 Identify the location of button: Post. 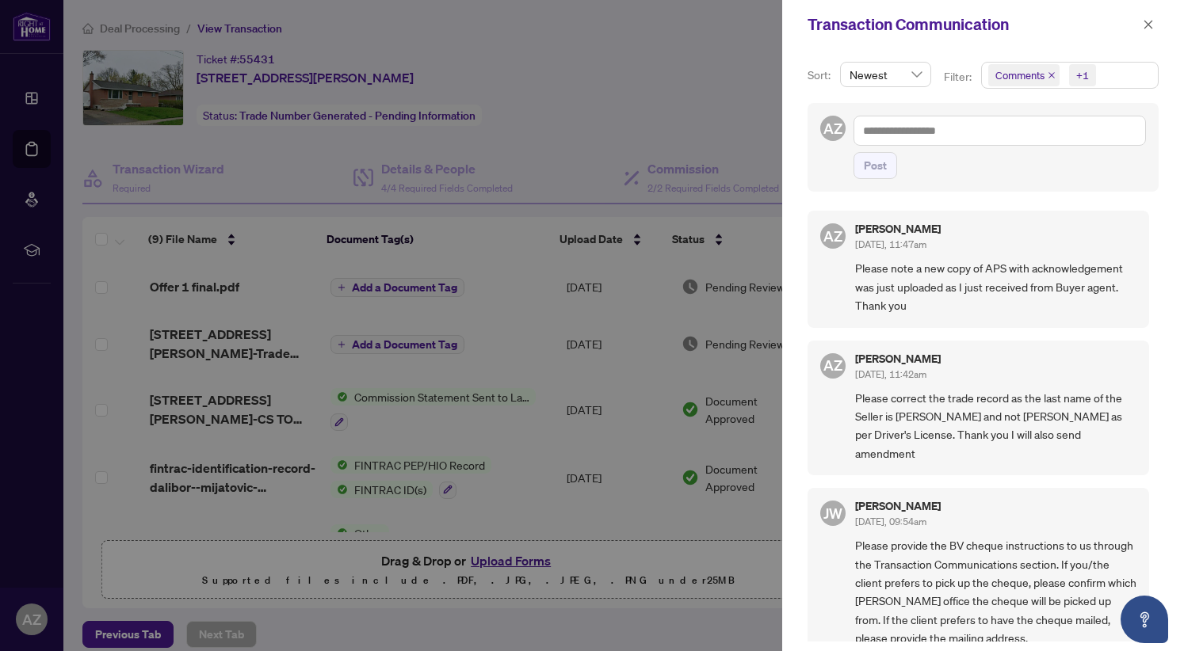
(875, 166).